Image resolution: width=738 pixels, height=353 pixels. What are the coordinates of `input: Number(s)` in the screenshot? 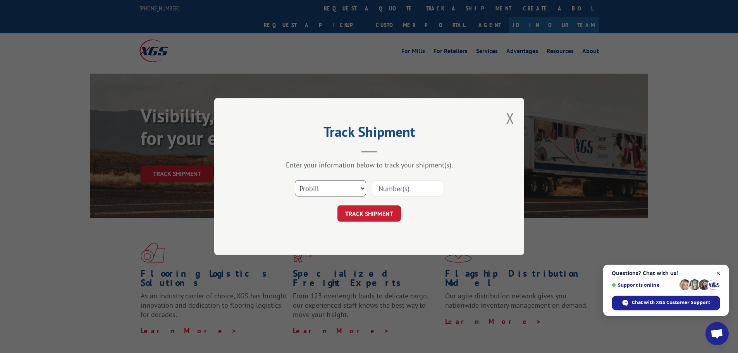 It's located at (408, 188).